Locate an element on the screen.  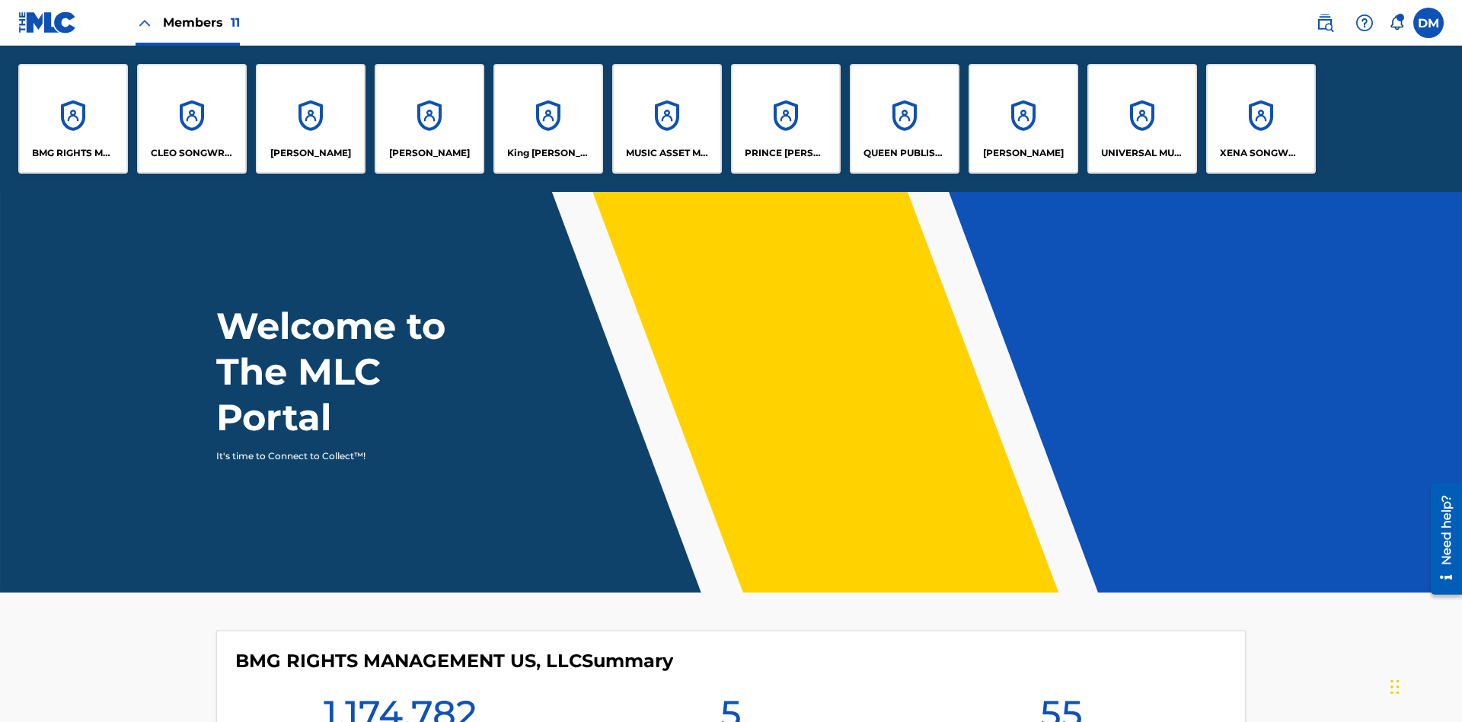
p: BMG RIGHTS MANAGEMENT US, LLC is located at coordinates (73, 153).